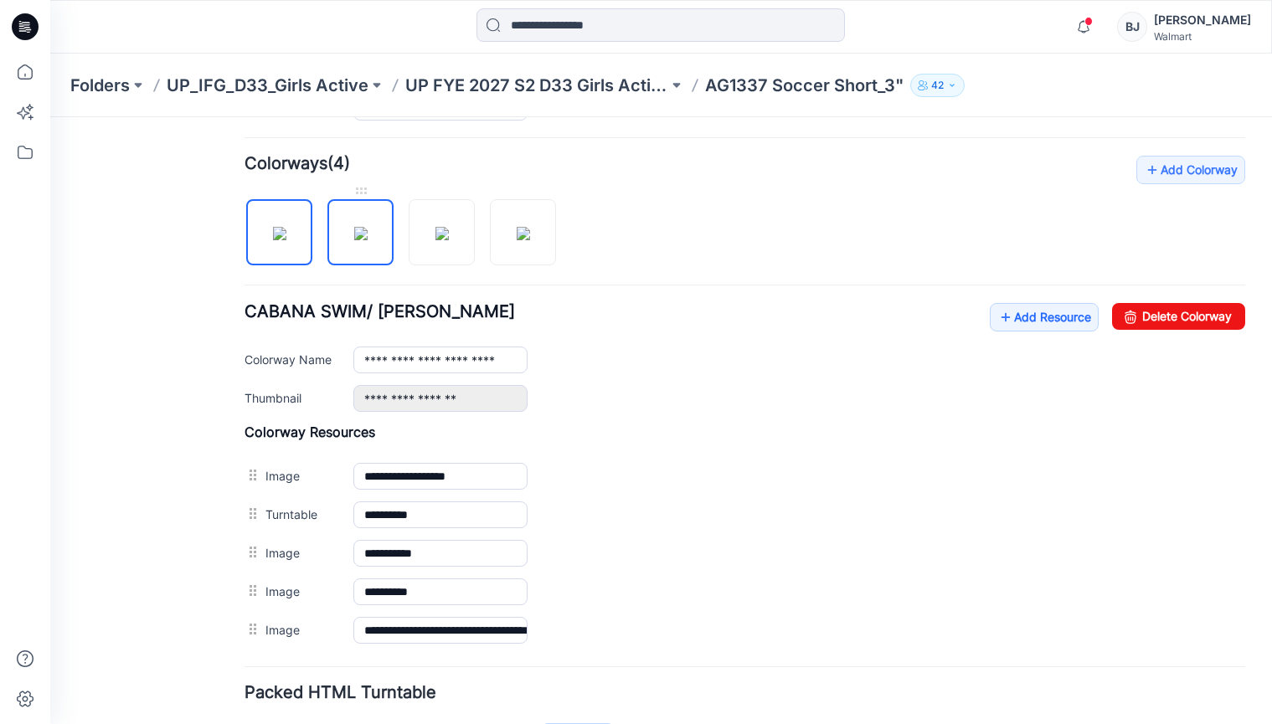 Image resolution: width=1272 pixels, height=724 pixels. Describe the element at coordinates (804, 85) in the screenshot. I see `p: AG1337 Soccer Short_3"` at that location.